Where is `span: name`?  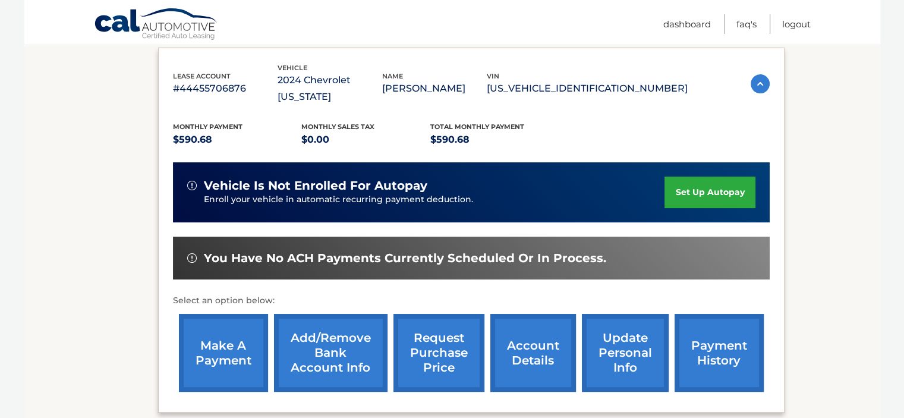 span: name is located at coordinates (392, 76).